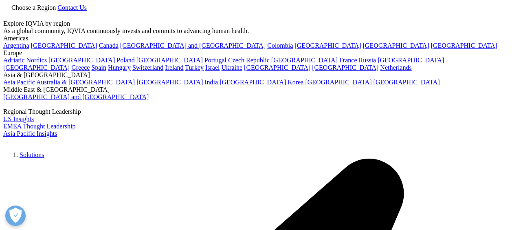 The height and width of the screenshot is (230, 512). What do you see at coordinates (72, 7) in the screenshot?
I see `a: Contact Us` at bounding box center [72, 7].